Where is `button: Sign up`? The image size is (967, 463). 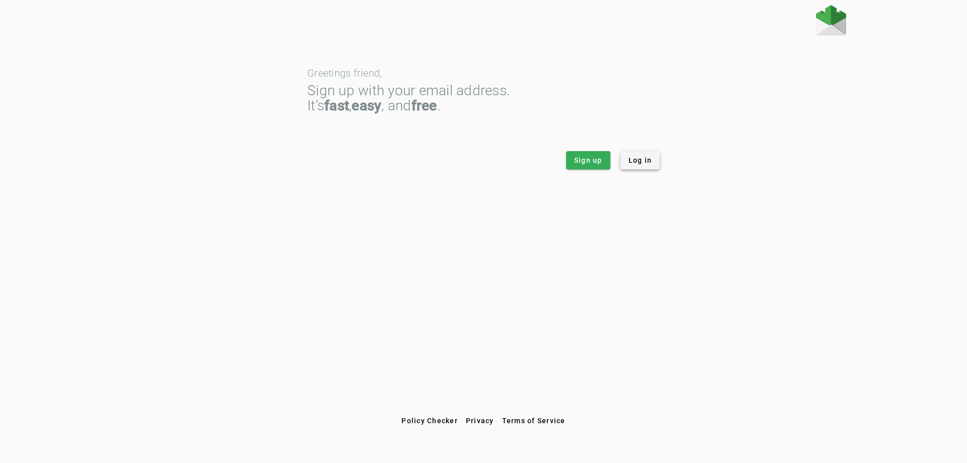
button: Sign up is located at coordinates (588, 160).